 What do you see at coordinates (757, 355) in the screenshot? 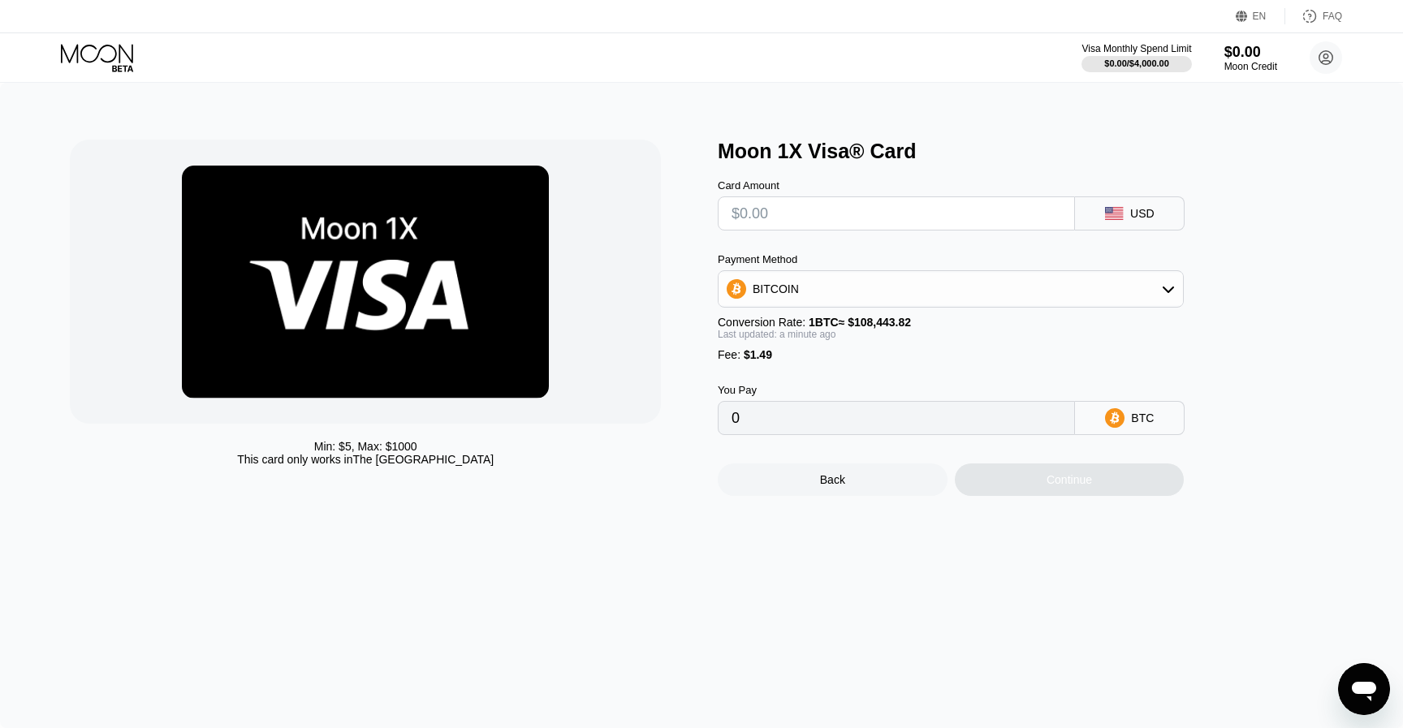
I see `span: $1.49` at bounding box center [757, 355].